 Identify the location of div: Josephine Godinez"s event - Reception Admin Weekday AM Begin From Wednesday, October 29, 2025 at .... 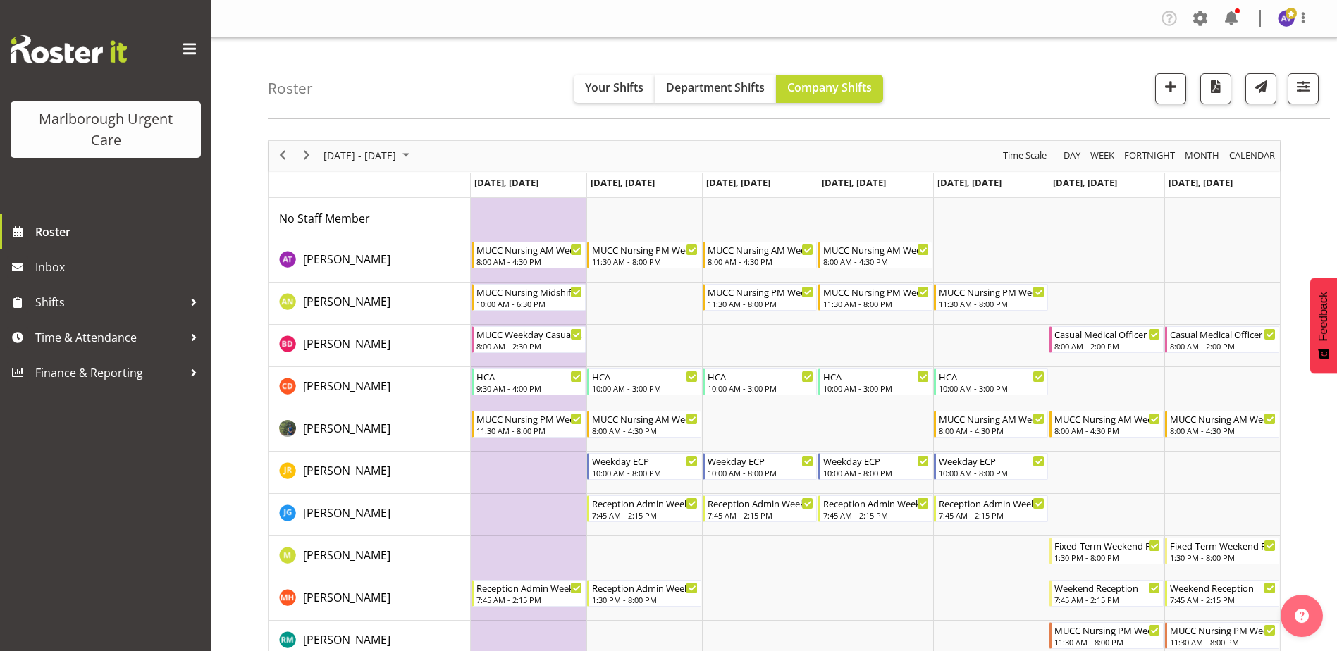
(760, 509).